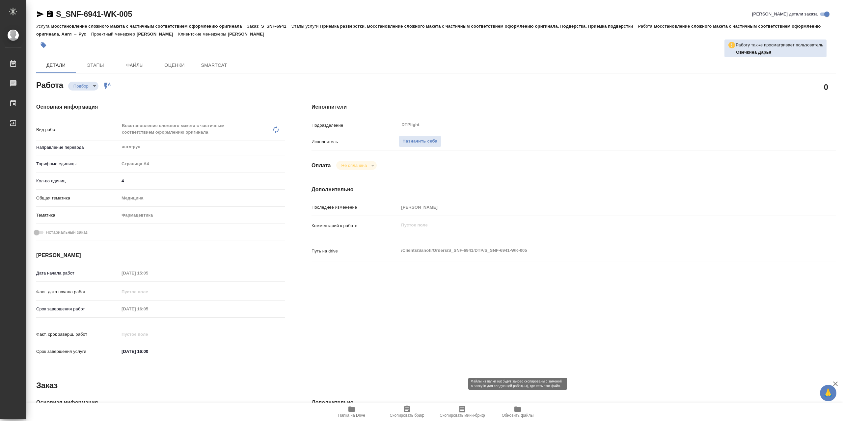 The height and width of the screenshot is (421, 843). I want to click on p: Срок завершения услуги, so click(78, 352).